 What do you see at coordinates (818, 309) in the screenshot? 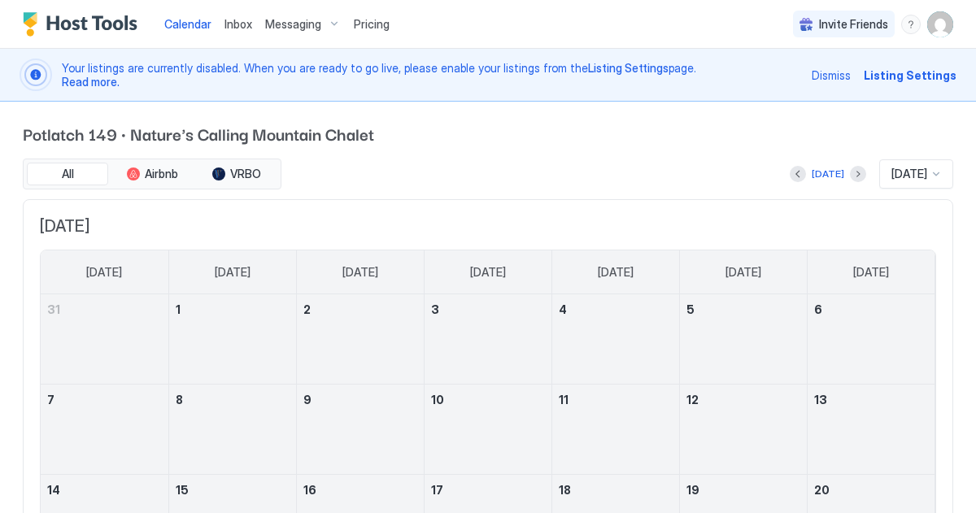
I see `span: 6` at bounding box center [818, 309].